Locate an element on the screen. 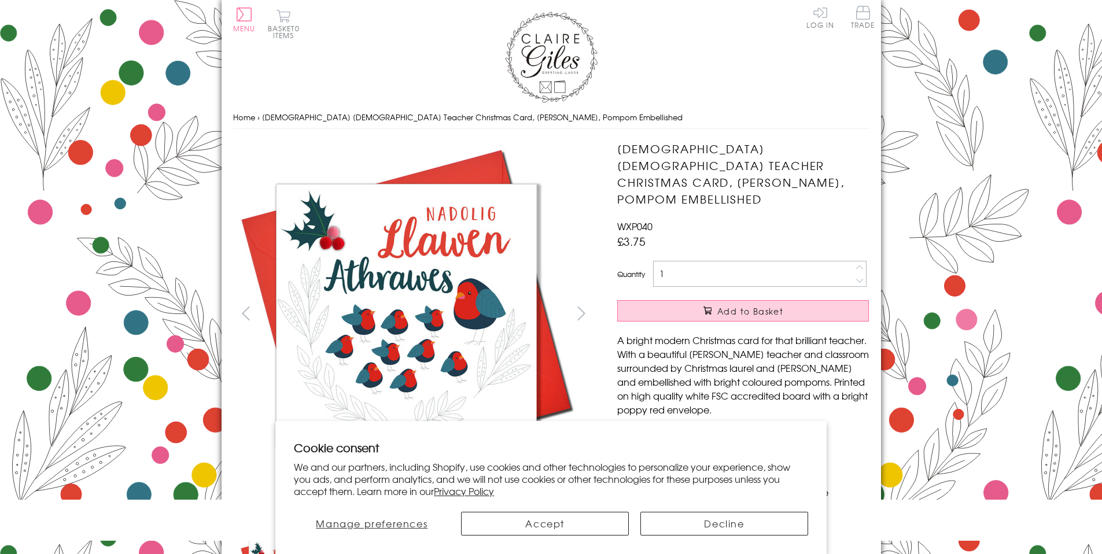 This screenshot has height=554, width=1102. img: Claire Giles Greetings Cards is located at coordinates (551, 57).